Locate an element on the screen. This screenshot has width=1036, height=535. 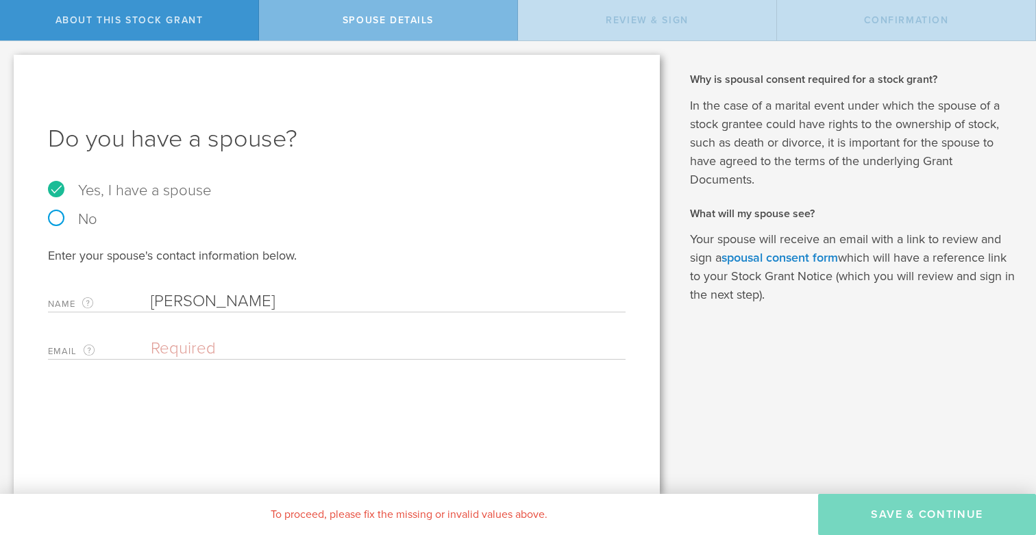
div: Chat Widget is located at coordinates (1002, 461).